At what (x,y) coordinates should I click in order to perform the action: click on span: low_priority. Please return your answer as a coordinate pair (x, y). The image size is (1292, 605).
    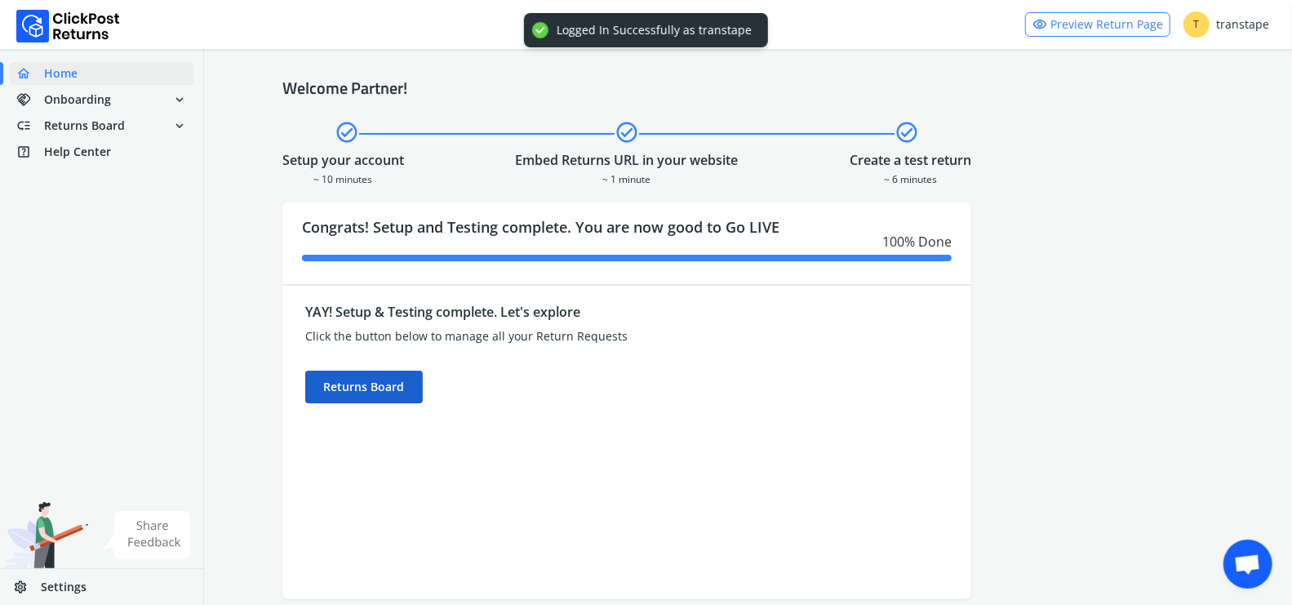
    Looking at the image, I should click on (30, 126).